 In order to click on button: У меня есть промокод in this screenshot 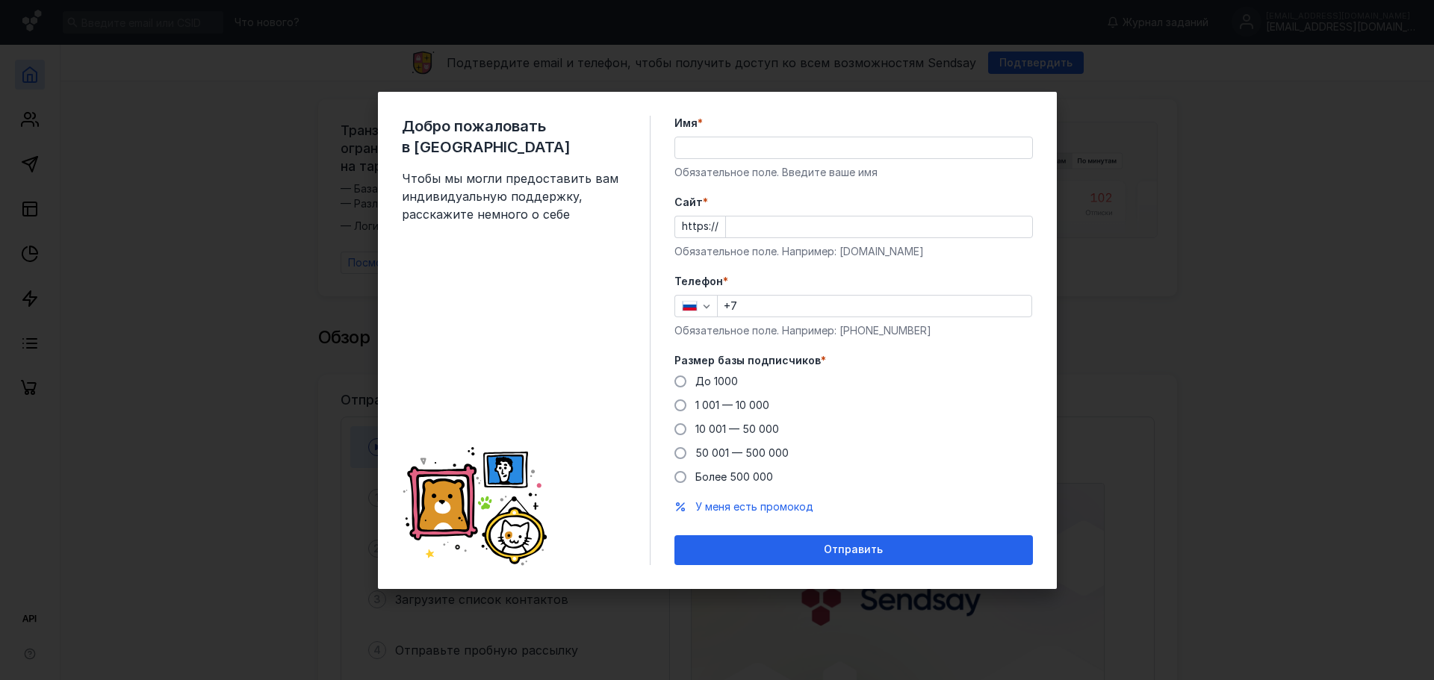, I will do `click(754, 507)`.